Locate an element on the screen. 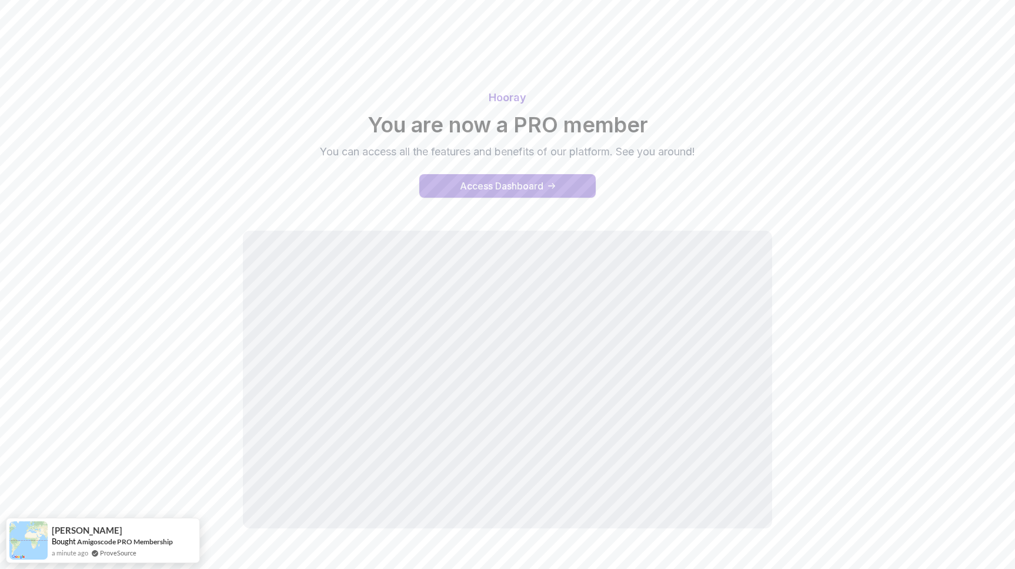 Image resolution: width=1015 pixels, height=569 pixels. button: Access Dashboard is located at coordinates (508, 186).